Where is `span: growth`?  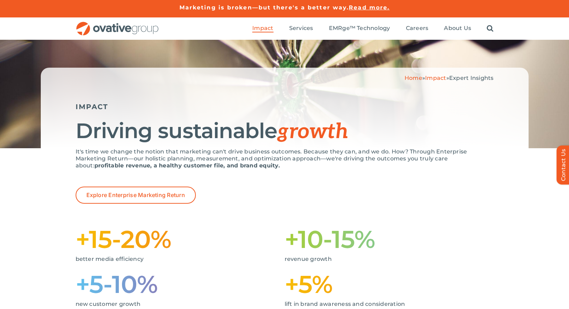
span: growth is located at coordinates (313, 132).